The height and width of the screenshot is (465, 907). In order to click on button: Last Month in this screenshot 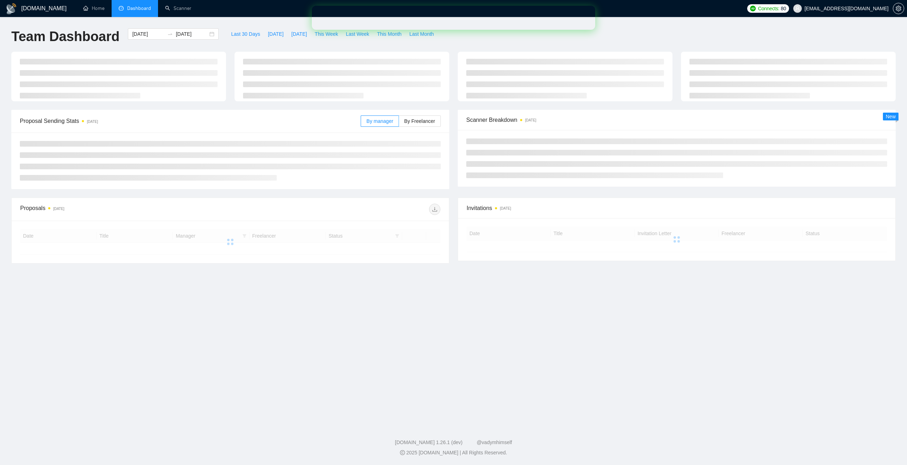, I will do `click(421, 34)`.